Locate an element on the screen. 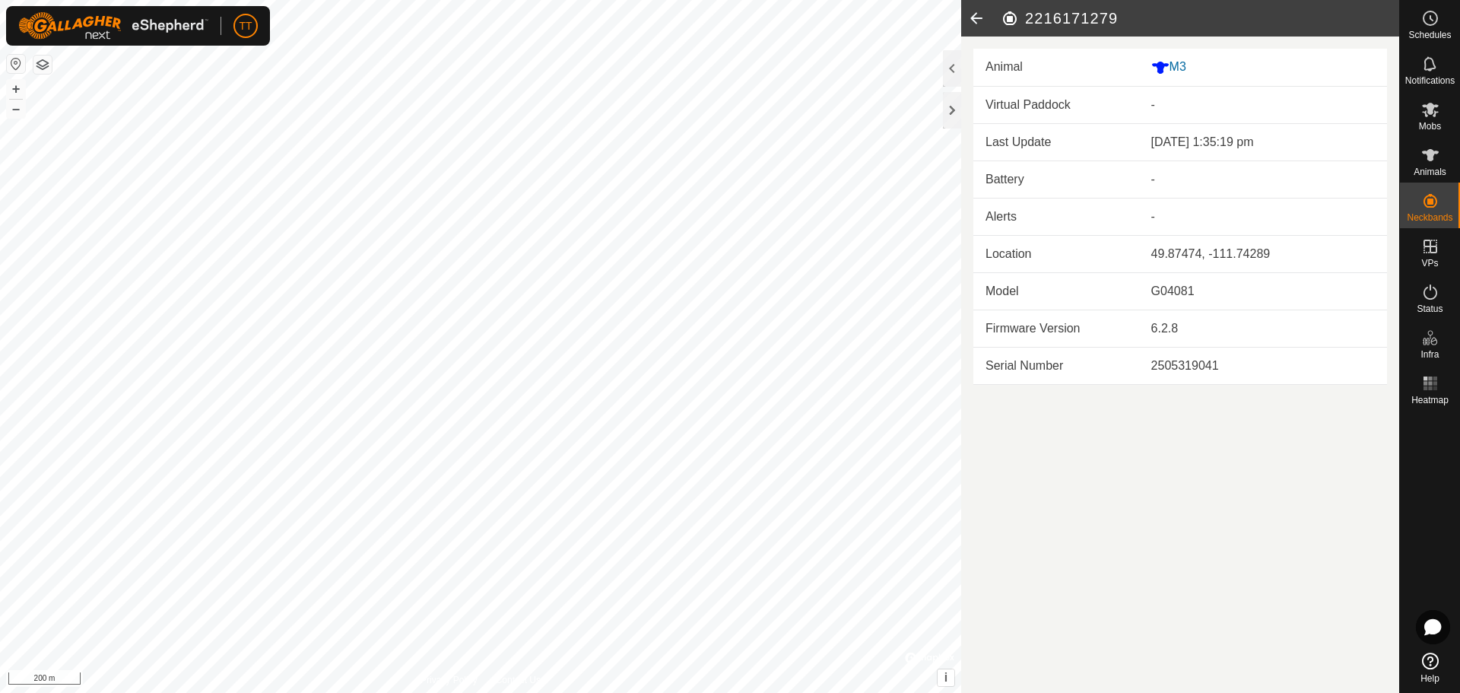 This screenshot has height=693, width=1460. td: Battery is located at coordinates (1057, 179).